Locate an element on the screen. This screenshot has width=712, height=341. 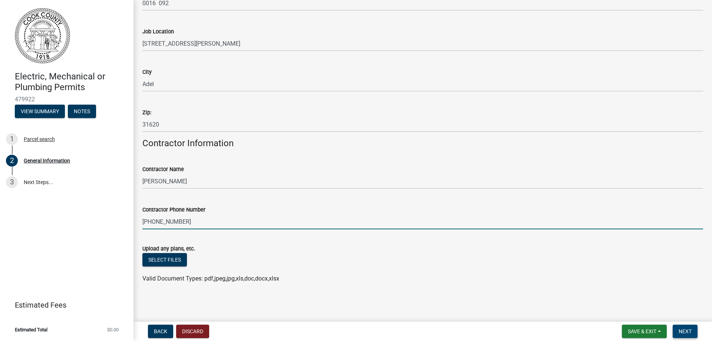
h4: Contractor Information is located at coordinates (423, 143).